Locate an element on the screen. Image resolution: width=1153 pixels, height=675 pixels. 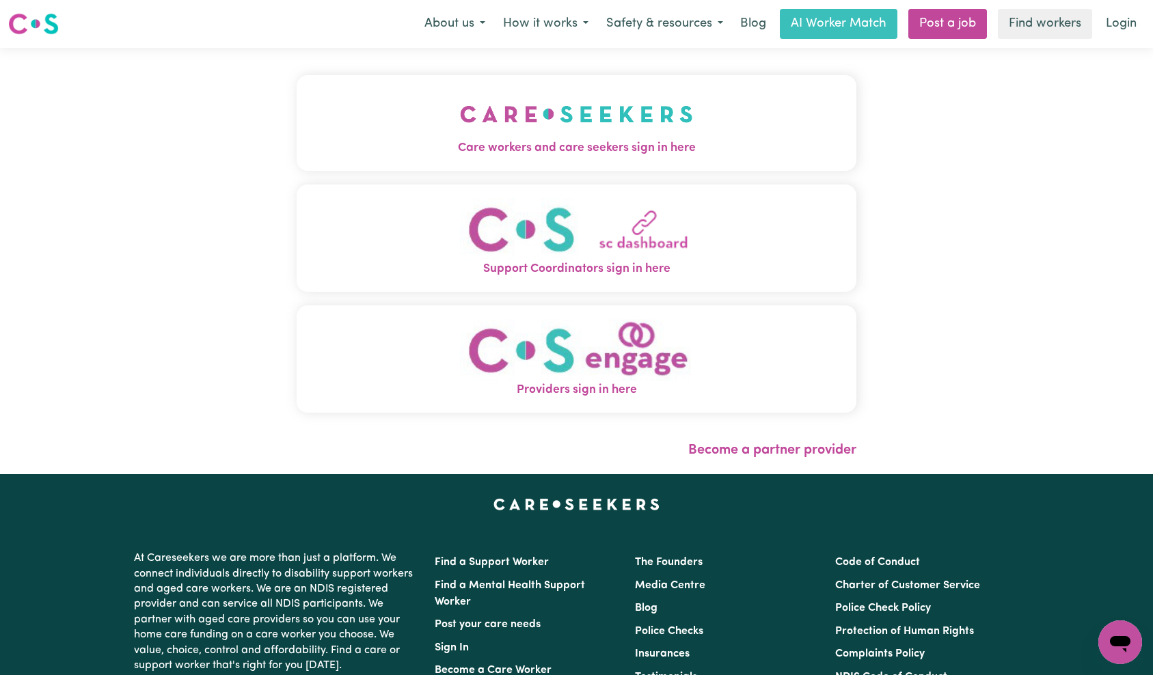
a: Post your care needs is located at coordinates (487, 625).